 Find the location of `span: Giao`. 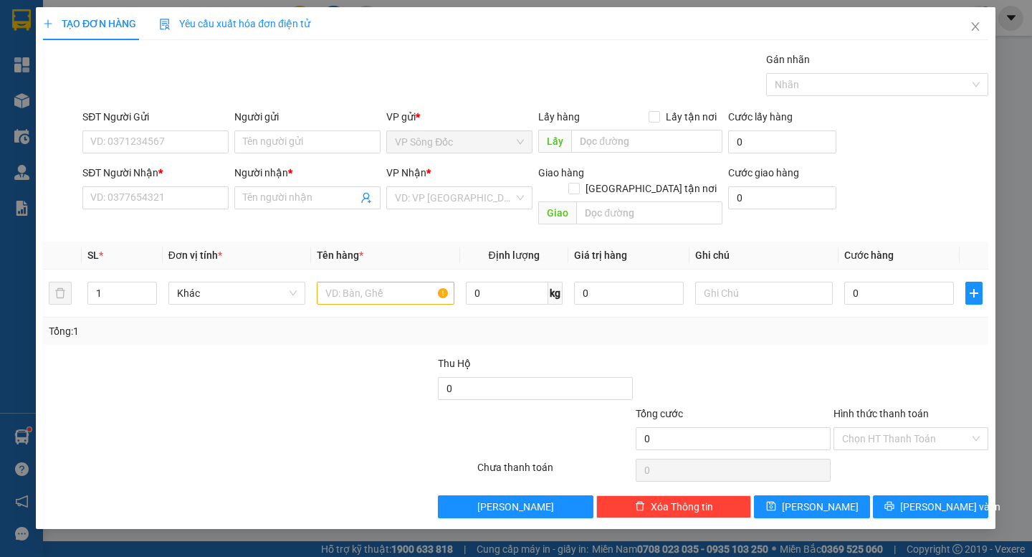

span: Giao is located at coordinates (558, 213).